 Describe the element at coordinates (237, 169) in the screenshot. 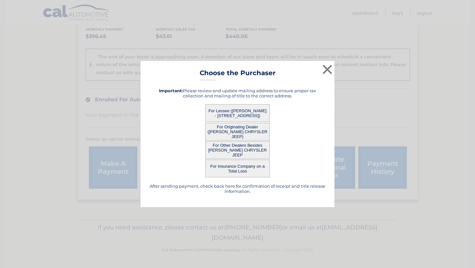

I see `button: For Insurance Company on a Total Loss` at that location.